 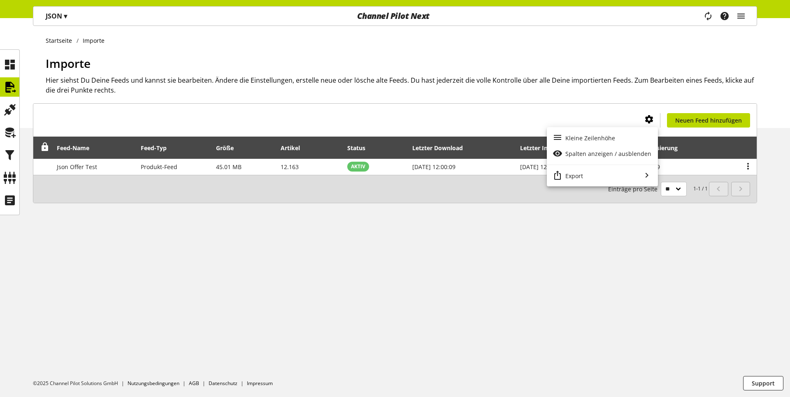 What do you see at coordinates (590, 138) in the screenshot?
I see `span: Kleine Zeilenhöhe` at bounding box center [590, 138].